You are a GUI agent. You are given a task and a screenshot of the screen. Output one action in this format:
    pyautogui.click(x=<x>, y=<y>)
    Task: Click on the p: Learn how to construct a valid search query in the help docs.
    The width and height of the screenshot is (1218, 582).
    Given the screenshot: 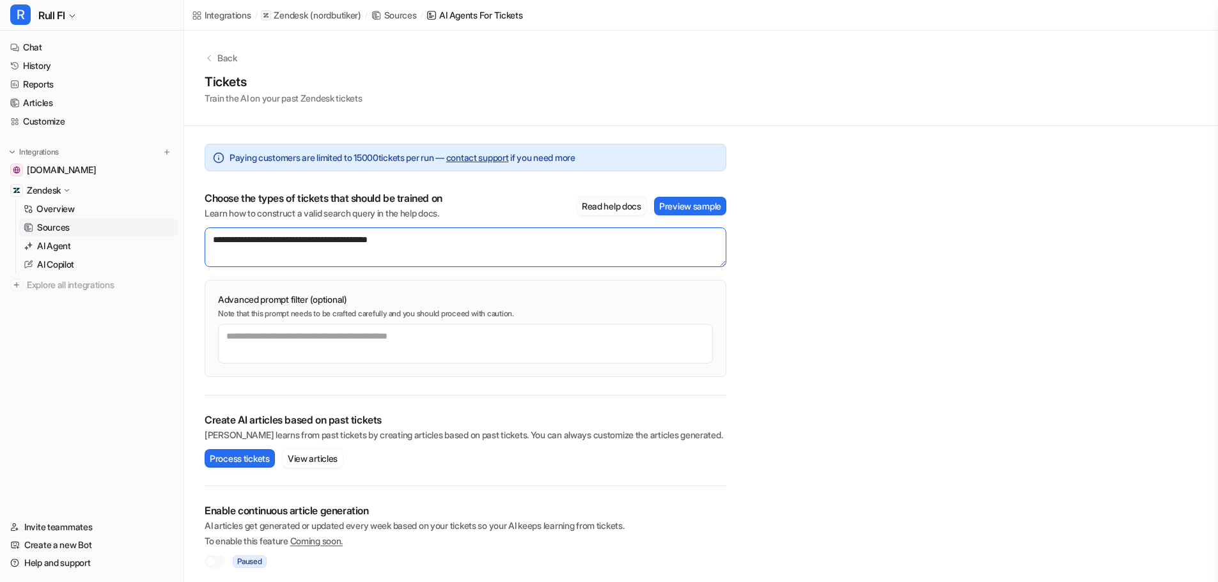 What is the action you would take?
    pyautogui.click(x=323, y=214)
    